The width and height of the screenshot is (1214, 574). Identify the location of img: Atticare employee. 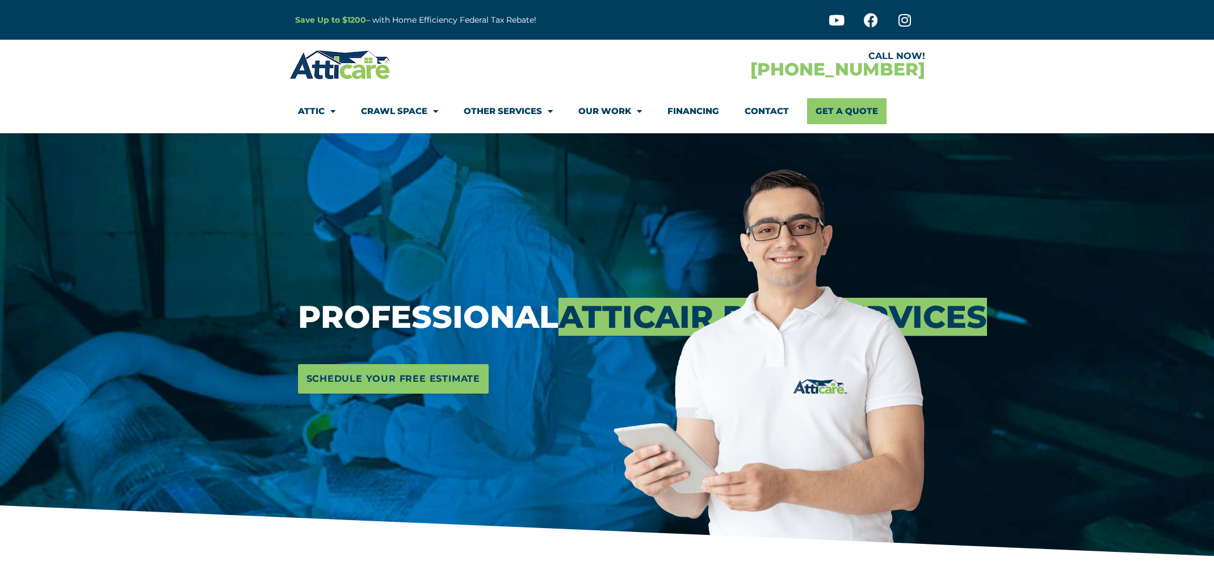
(769, 364).